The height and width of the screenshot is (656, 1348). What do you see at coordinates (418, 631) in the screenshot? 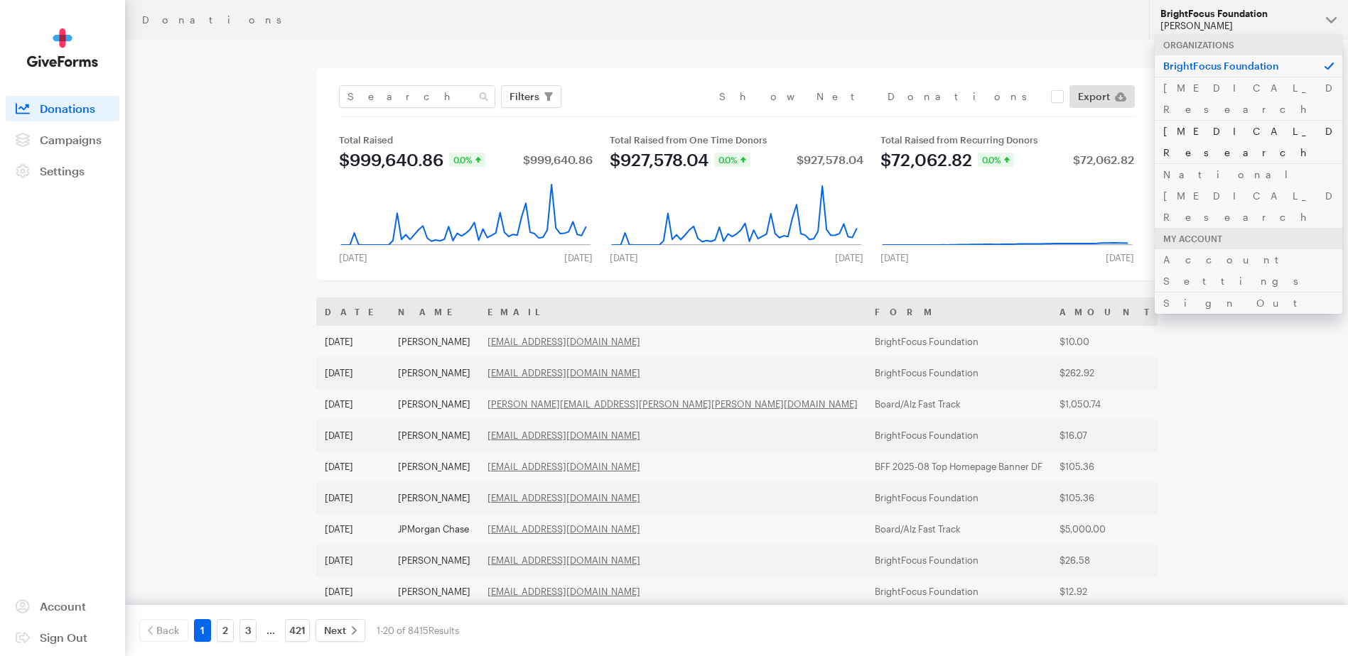
I see `div: 1-20 of 8415` at bounding box center [418, 631].